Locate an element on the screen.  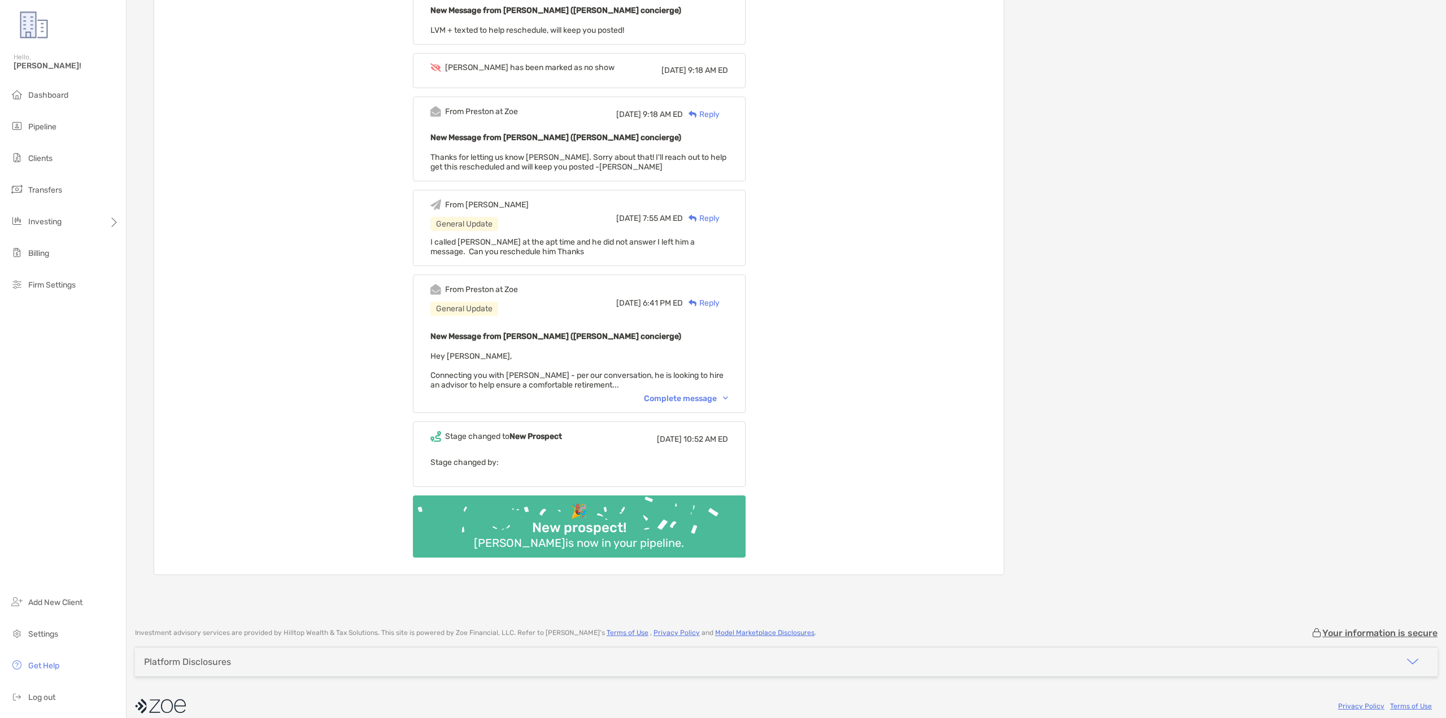
p: Your information is secure is located at coordinates (1380, 632).